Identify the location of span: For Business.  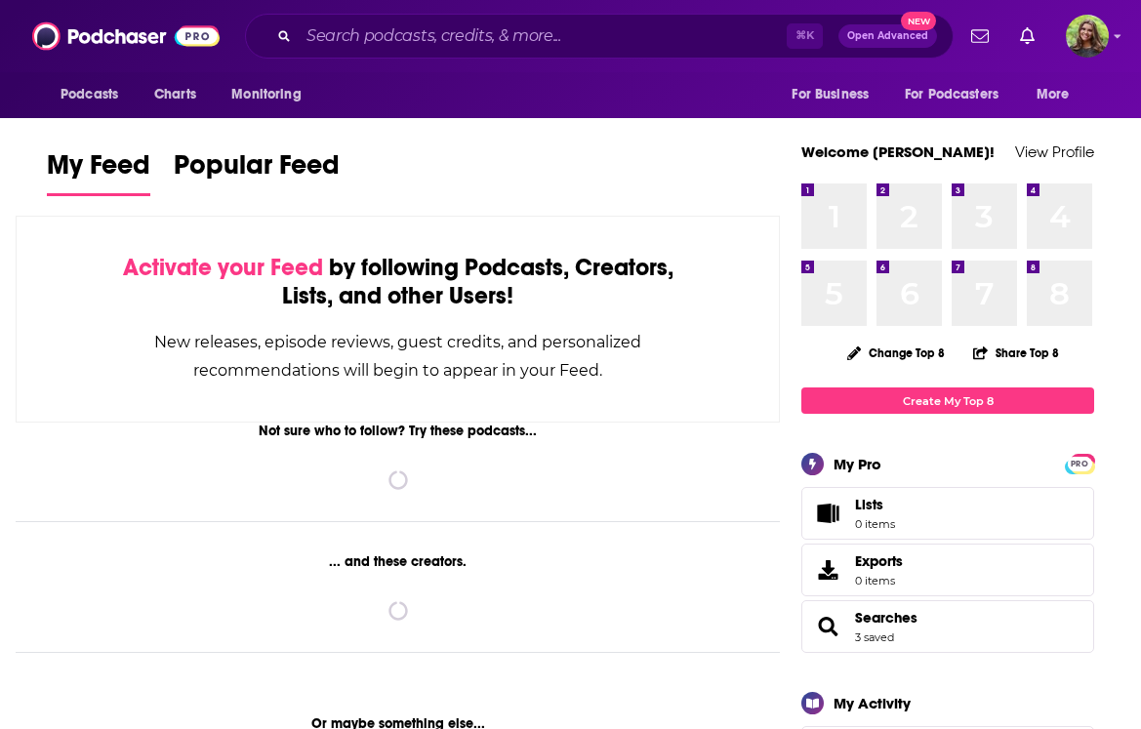
(830, 95).